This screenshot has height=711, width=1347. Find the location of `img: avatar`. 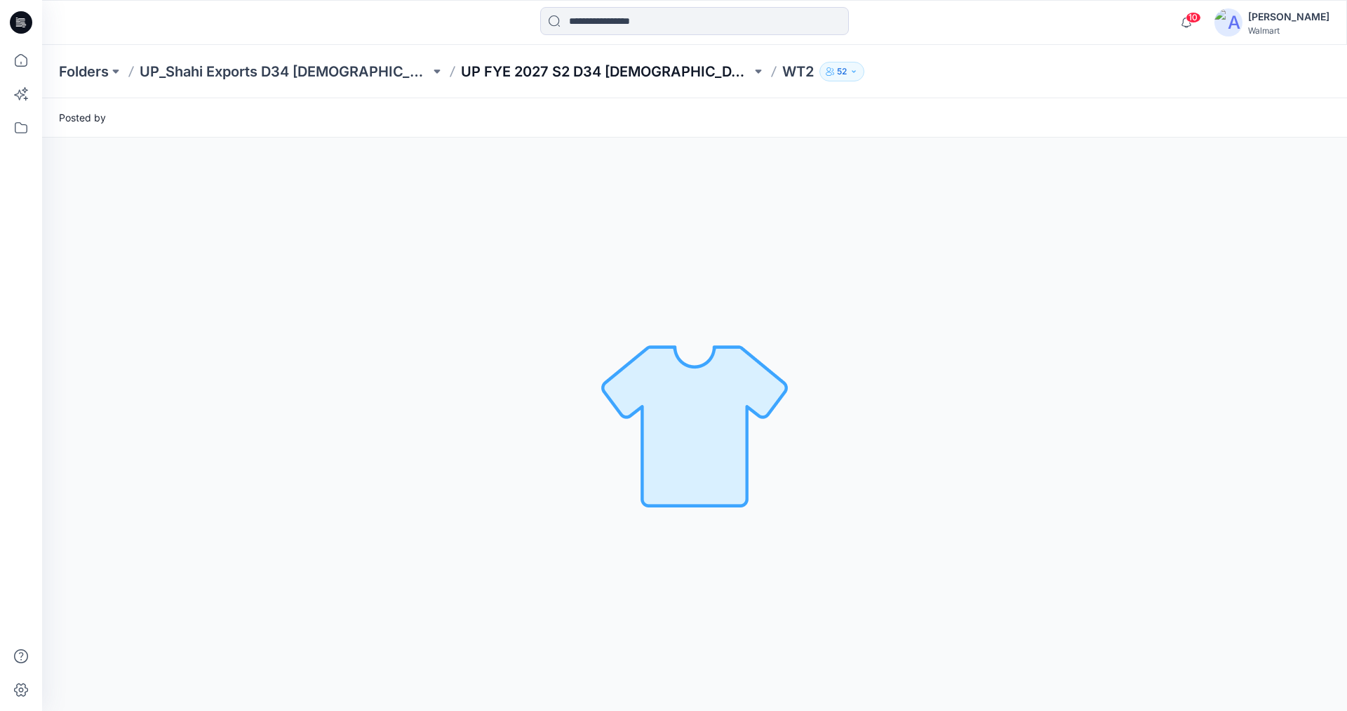

img: avatar is located at coordinates (1228, 22).